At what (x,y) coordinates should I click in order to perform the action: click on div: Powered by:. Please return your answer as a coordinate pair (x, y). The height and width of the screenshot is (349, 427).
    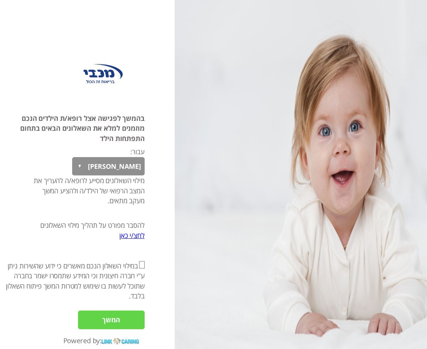
    Looking at the image, I should click on (102, 341).